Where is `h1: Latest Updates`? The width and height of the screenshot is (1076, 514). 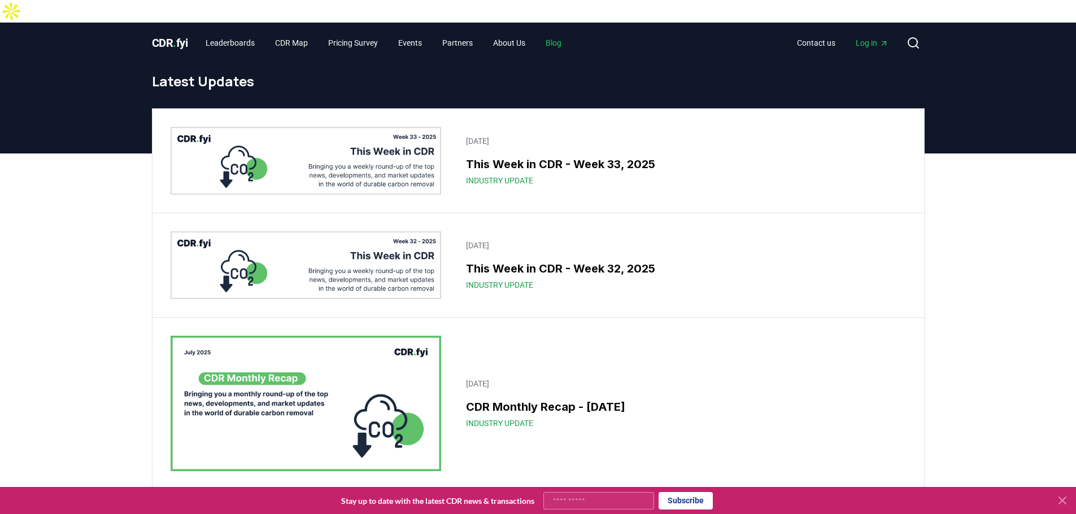 h1: Latest Updates is located at coordinates (538, 81).